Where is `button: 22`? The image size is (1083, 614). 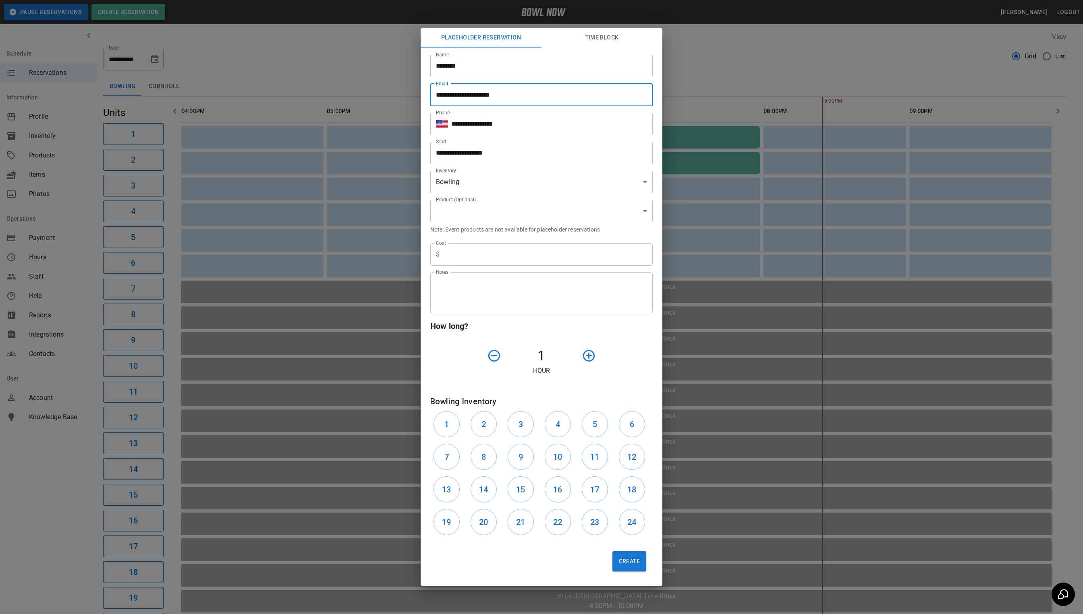 button: 22 is located at coordinates (557, 522).